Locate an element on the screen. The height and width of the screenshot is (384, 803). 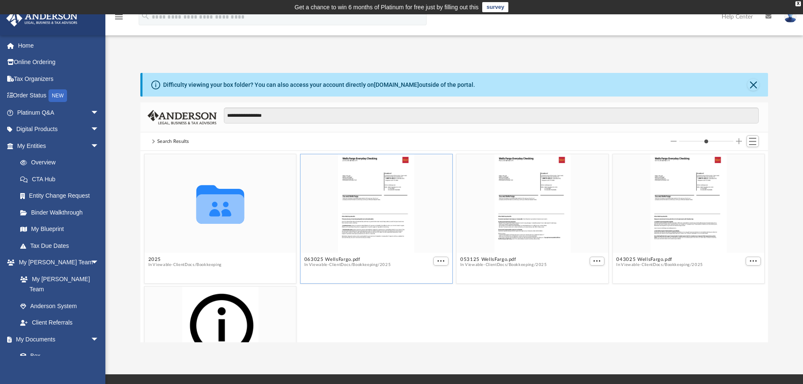
a: Platinum Q&Aarrow_drop_down is located at coordinates (59, 113).